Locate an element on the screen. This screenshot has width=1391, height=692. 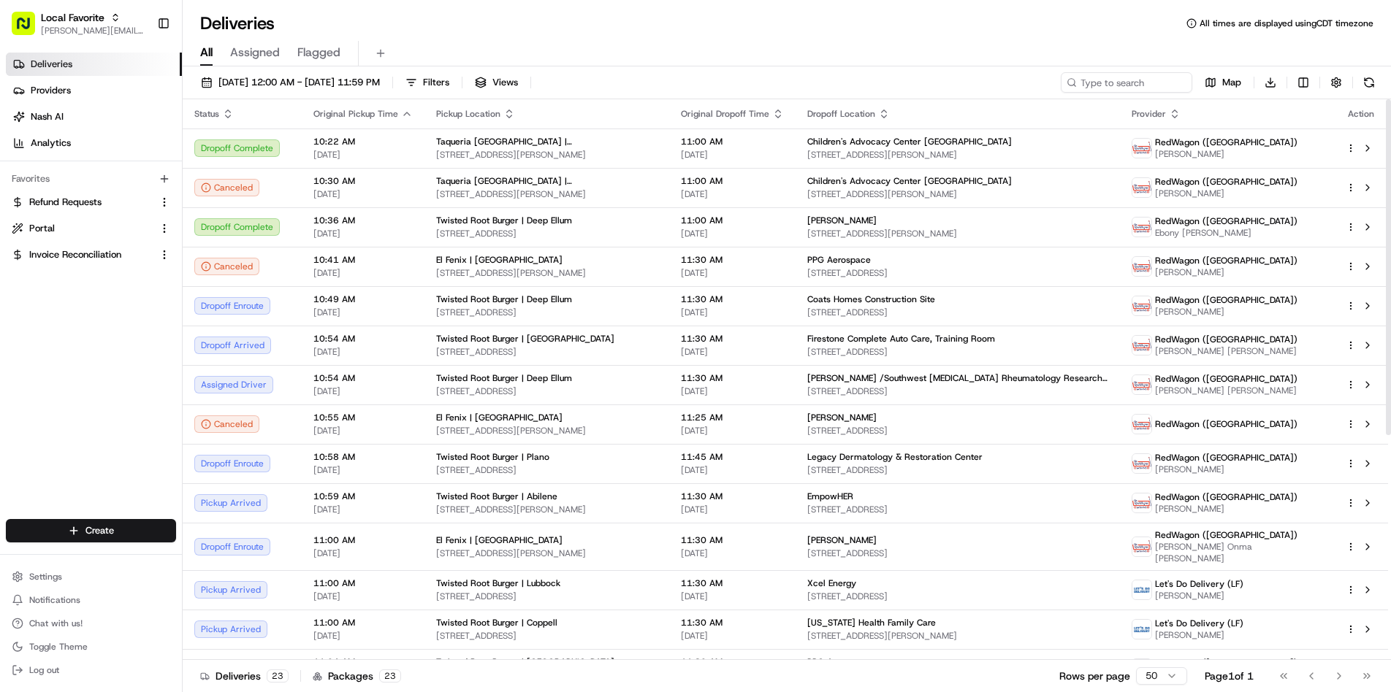
a: Invoice Reconciliation is located at coordinates (82, 255).